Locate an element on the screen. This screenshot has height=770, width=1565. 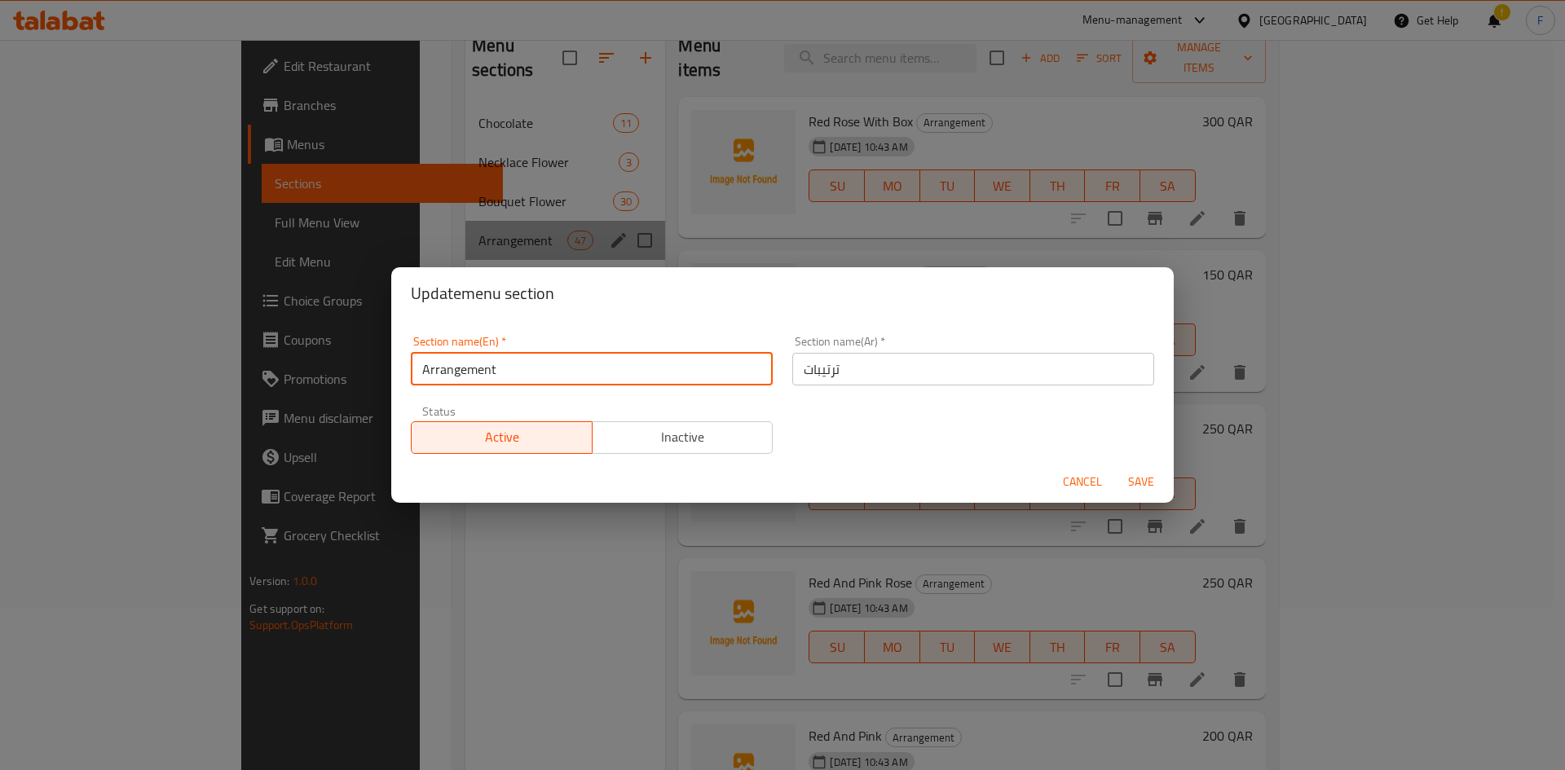
span: Active is located at coordinates (502, 437).